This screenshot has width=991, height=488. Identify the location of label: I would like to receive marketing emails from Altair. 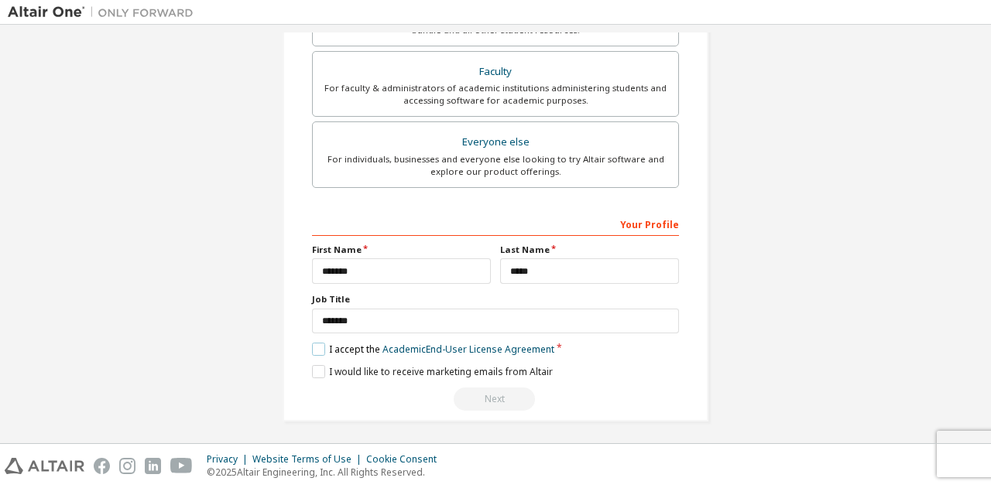
(432, 371).